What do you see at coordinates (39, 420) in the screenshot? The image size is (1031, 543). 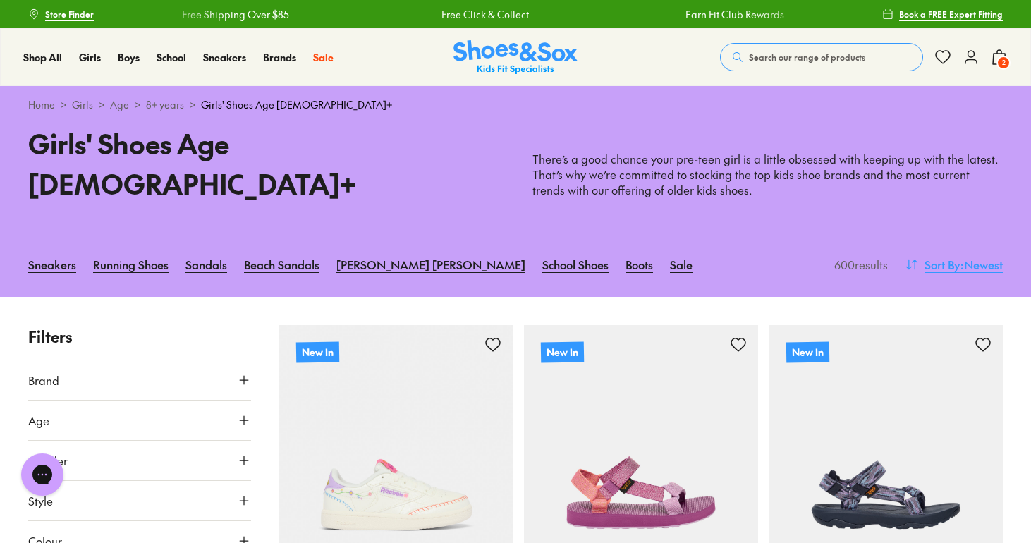 I see `span: Age` at bounding box center [39, 420].